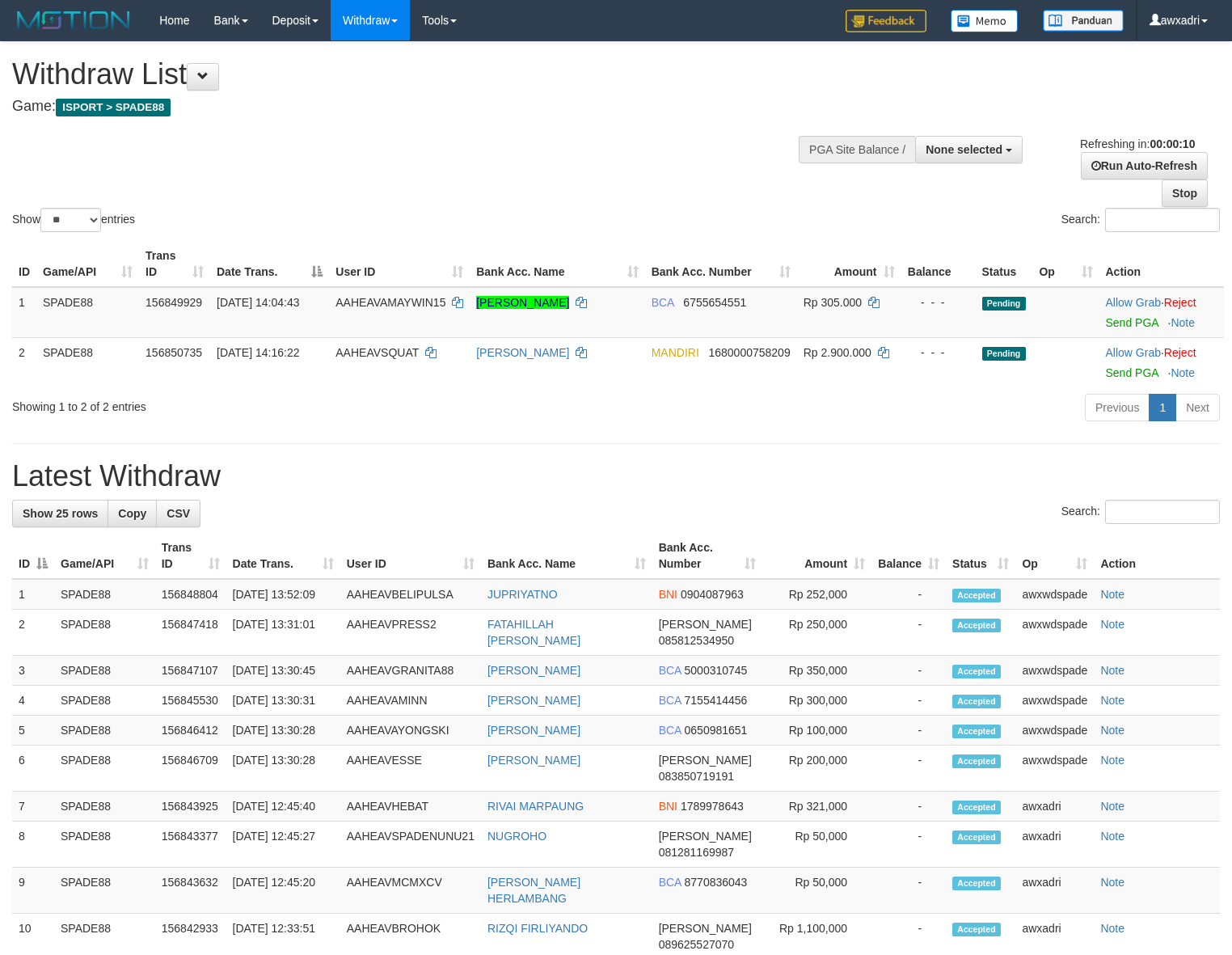 The width and height of the screenshot is (1232, 955). Describe the element at coordinates (717, 670) in the screenshot. I see `span: Copy 5000310745 to clipboard` at that location.